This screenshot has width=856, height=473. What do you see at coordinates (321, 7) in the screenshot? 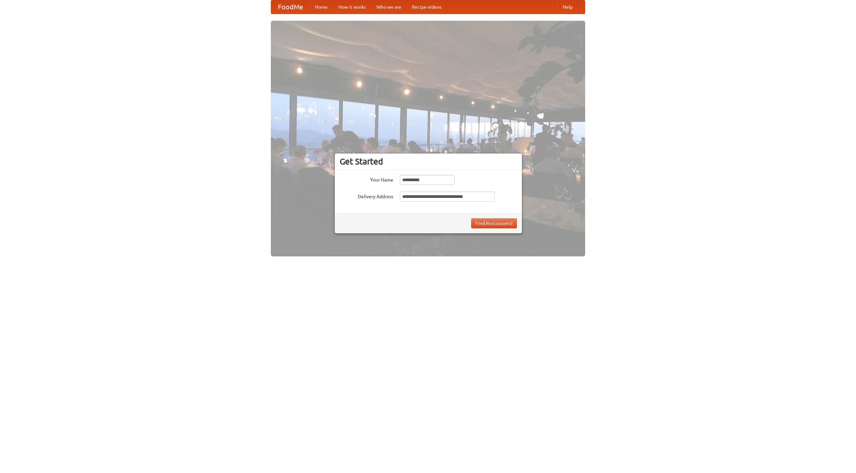
I see `a: Home` at bounding box center [321, 7].